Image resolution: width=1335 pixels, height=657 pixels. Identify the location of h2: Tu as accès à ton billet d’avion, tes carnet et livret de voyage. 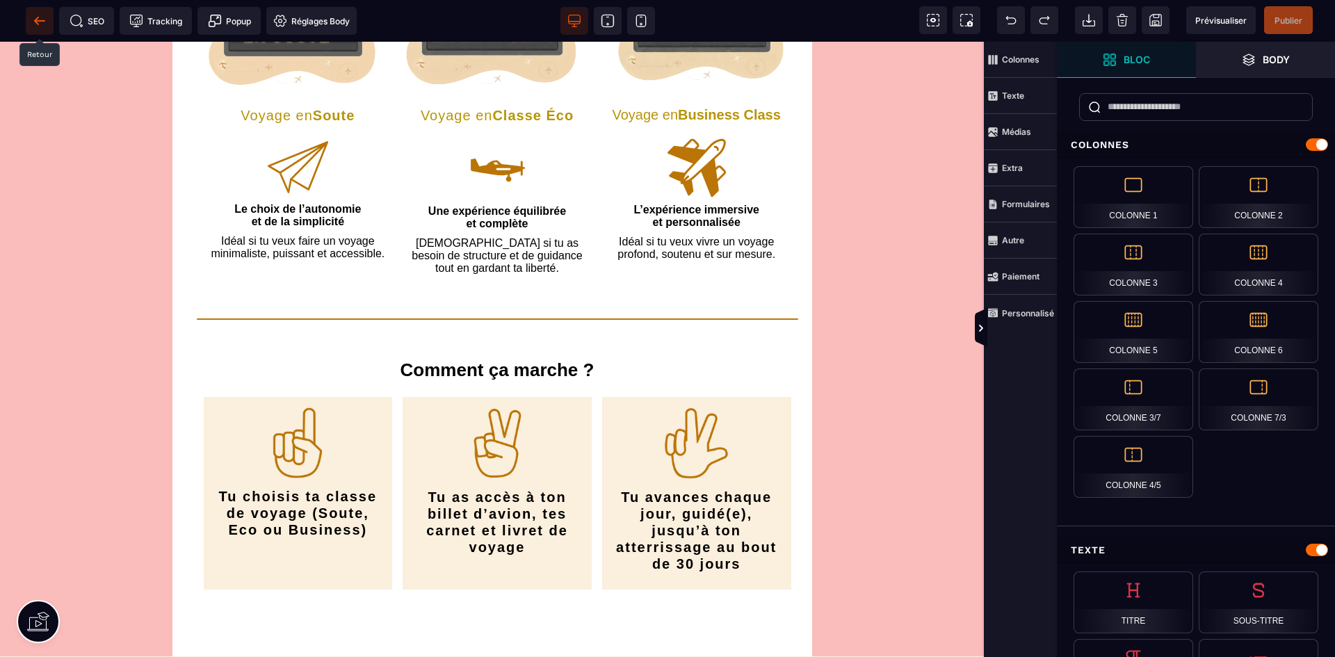
(497, 480).